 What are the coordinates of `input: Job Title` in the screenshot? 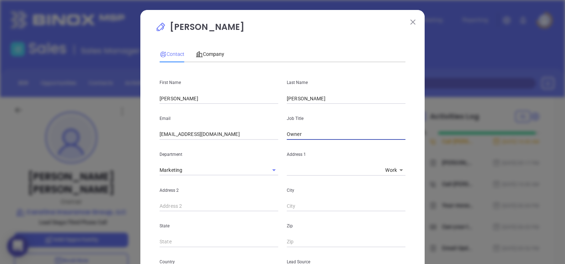 It's located at (346, 134).